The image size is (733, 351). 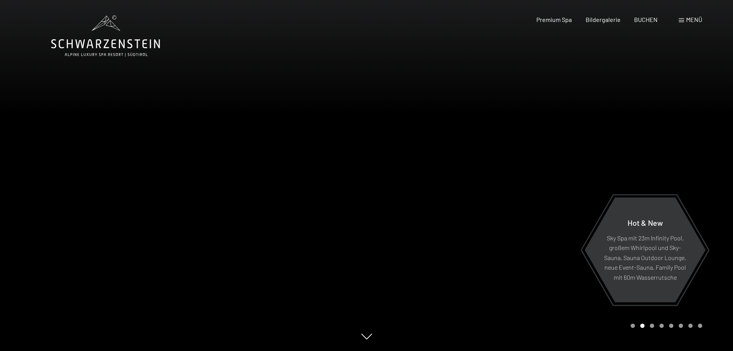 I want to click on span: BUCHEN, so click(x=646, y=19).